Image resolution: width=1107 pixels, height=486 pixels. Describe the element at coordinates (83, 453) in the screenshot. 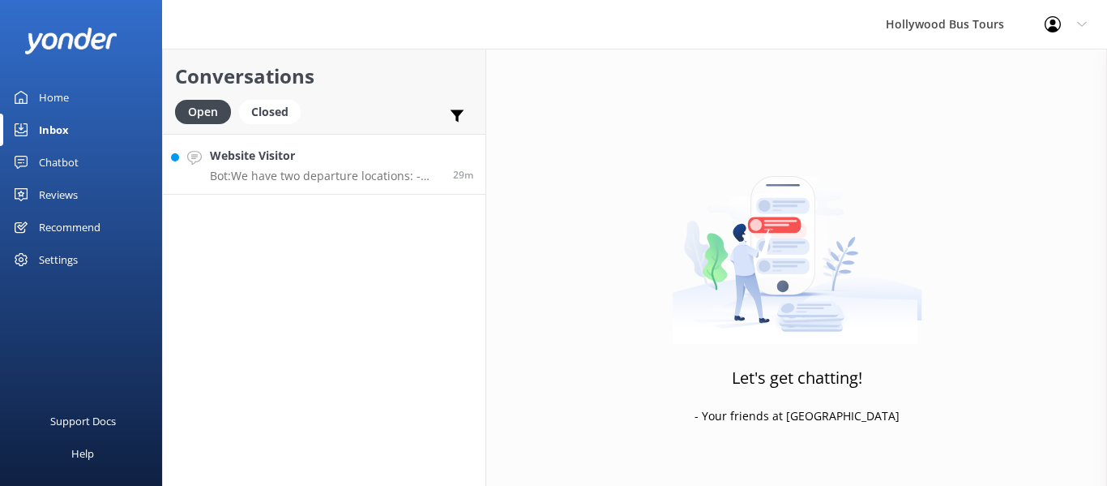

I see `div: Help` at that location.